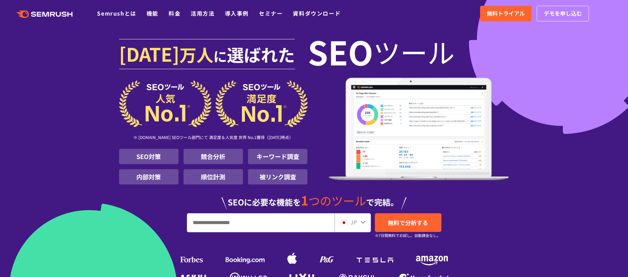 The width and height of the screenshot is (628, 277). I want to click on span: ツール, so click(414, 52).